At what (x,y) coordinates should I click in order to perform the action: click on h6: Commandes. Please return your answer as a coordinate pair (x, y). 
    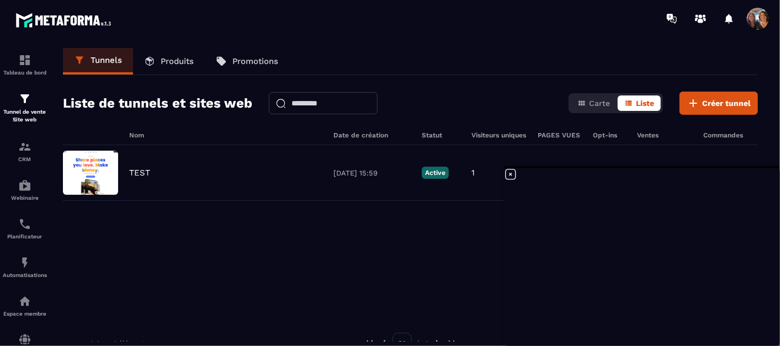
    Looking at the image, I should click on (723, 135).